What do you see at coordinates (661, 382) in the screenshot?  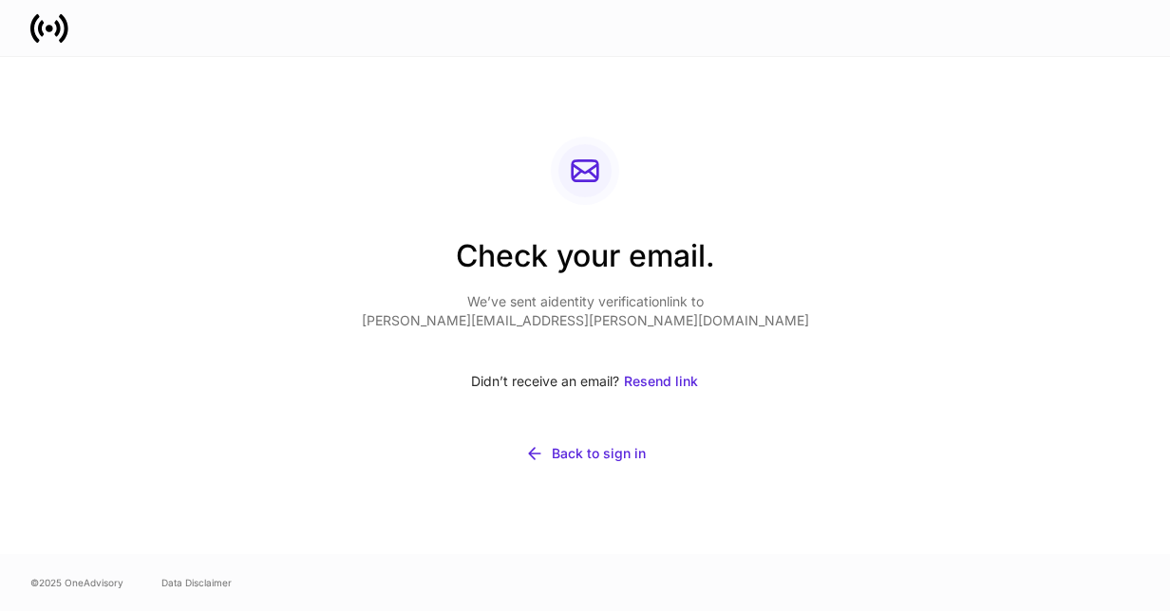 I see `div: Resend link` at bounding box center [661, 382].